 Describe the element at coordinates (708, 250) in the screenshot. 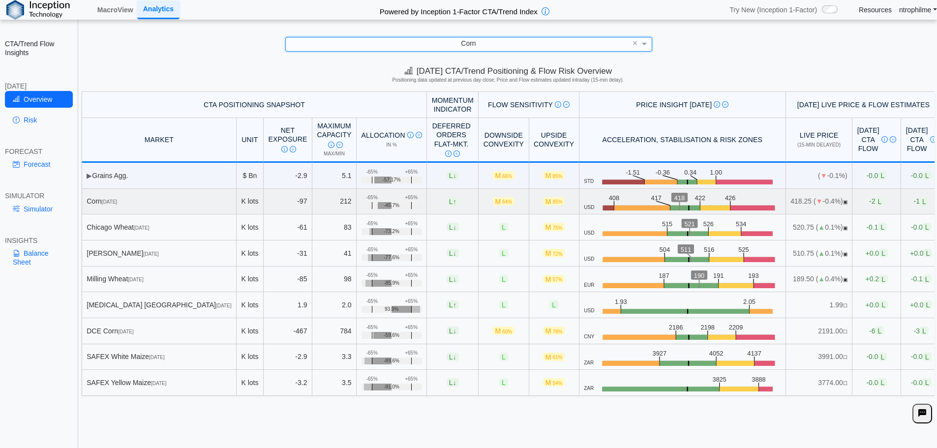

I see `text: 516` at that location.